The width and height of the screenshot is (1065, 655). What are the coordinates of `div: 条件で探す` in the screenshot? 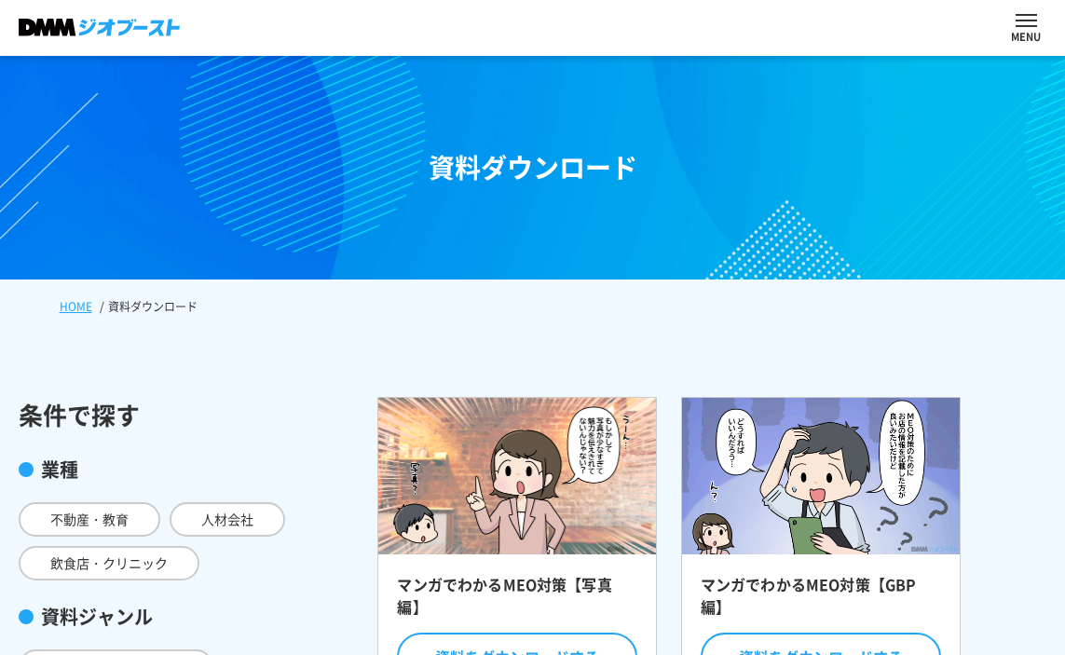 It's located at (186, 414).